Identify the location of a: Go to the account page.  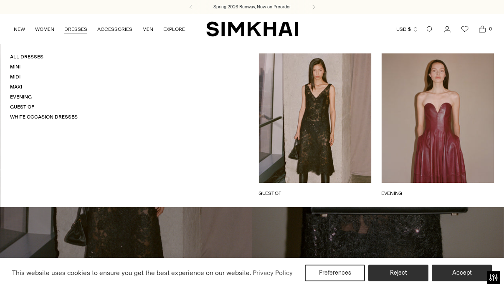
(448, 29).